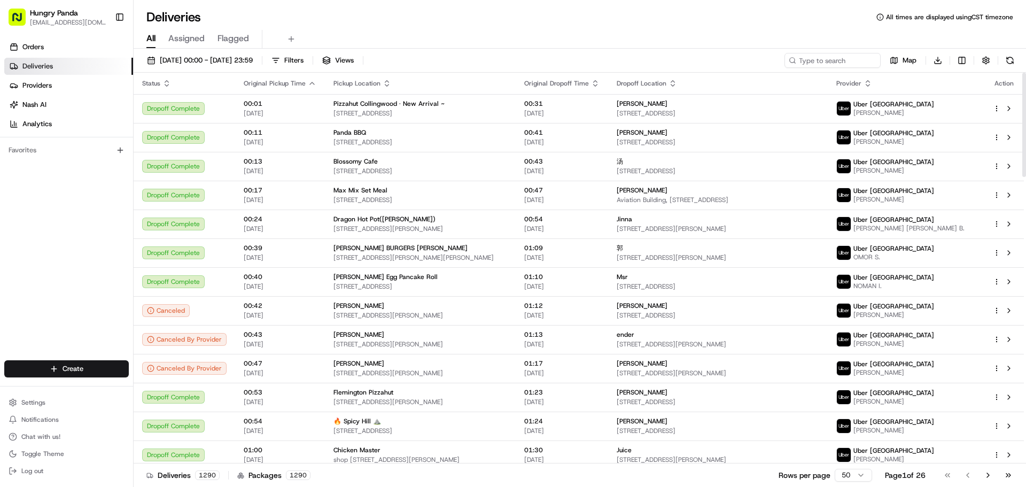  What do you see at coordinates (389, 104) in the screenshot?
I see `span: Pizzahut Collingwood · New Arrival ~` at bounding box center [389, 104].